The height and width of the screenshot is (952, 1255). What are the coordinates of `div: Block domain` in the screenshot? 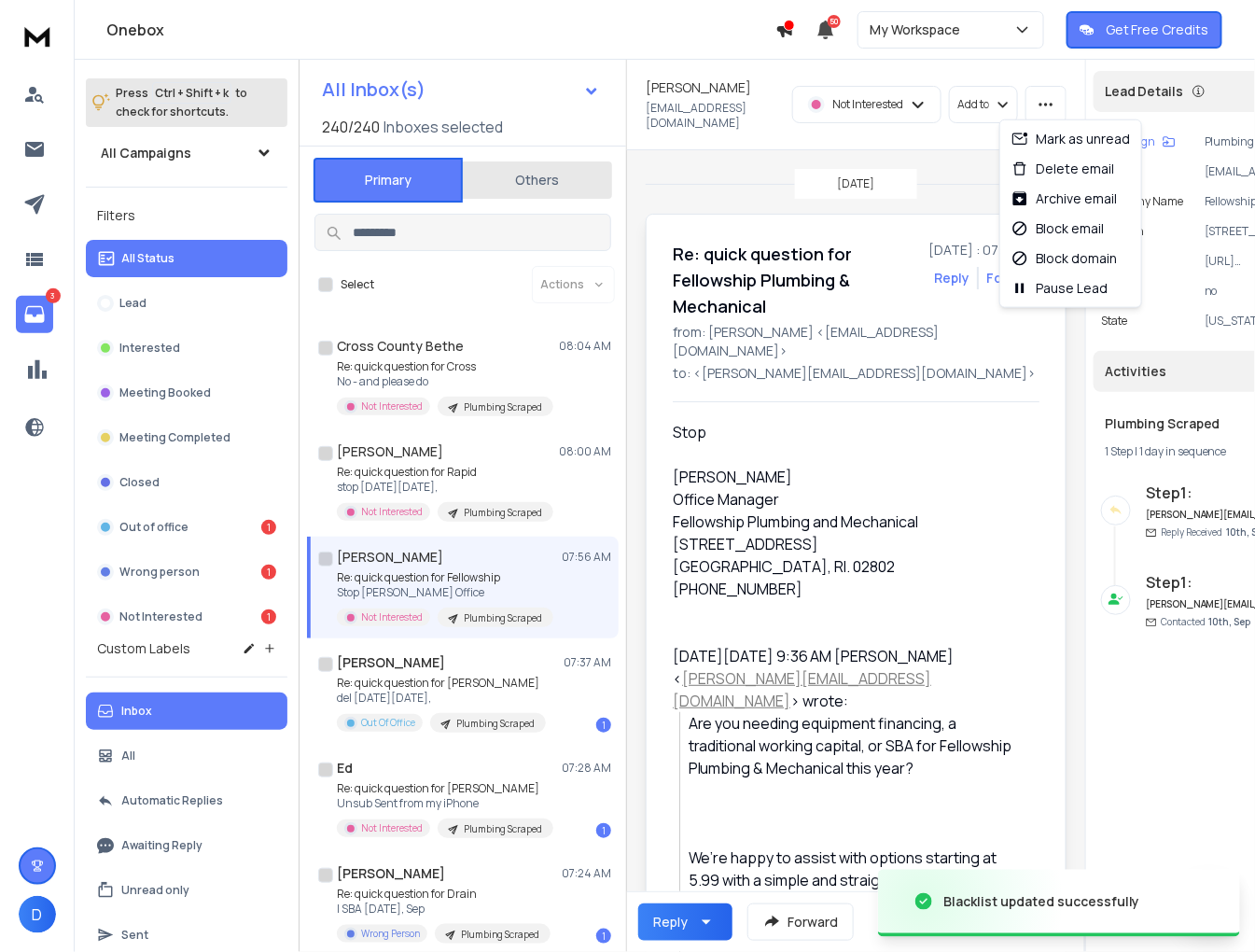 It's located at (1065, 259).